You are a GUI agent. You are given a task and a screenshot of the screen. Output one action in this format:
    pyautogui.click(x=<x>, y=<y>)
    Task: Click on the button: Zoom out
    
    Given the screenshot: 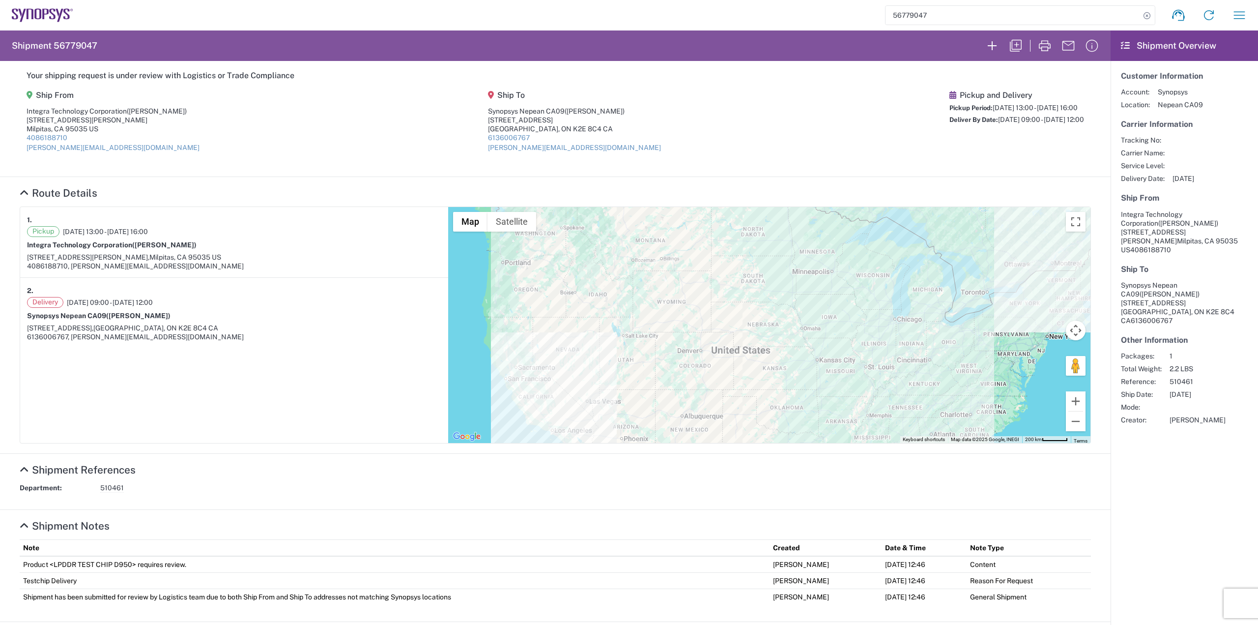 What is the action you would take?
    pyautogui.click(x=1076, y=421)
    